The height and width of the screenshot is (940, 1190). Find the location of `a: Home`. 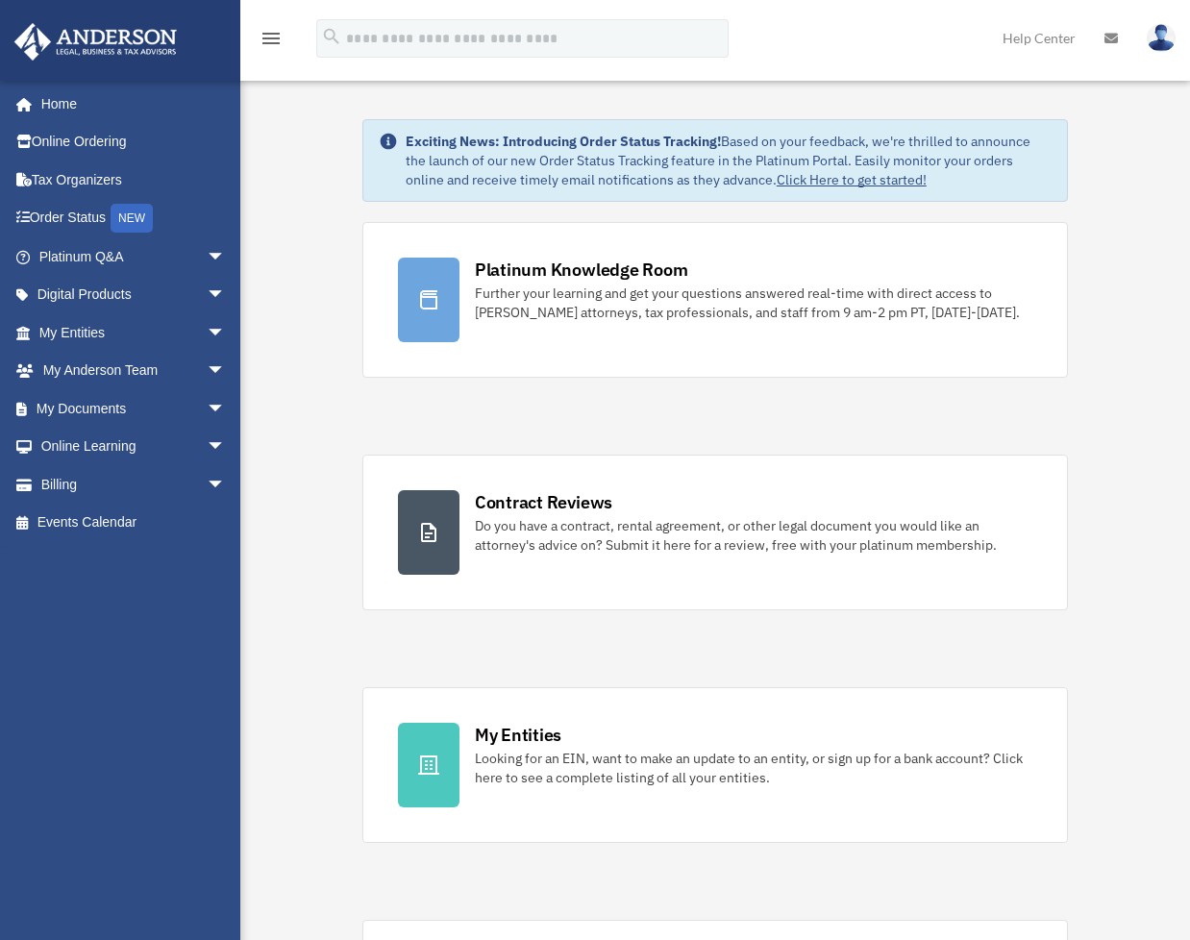

a: Home is located at coordinates (129, 104).